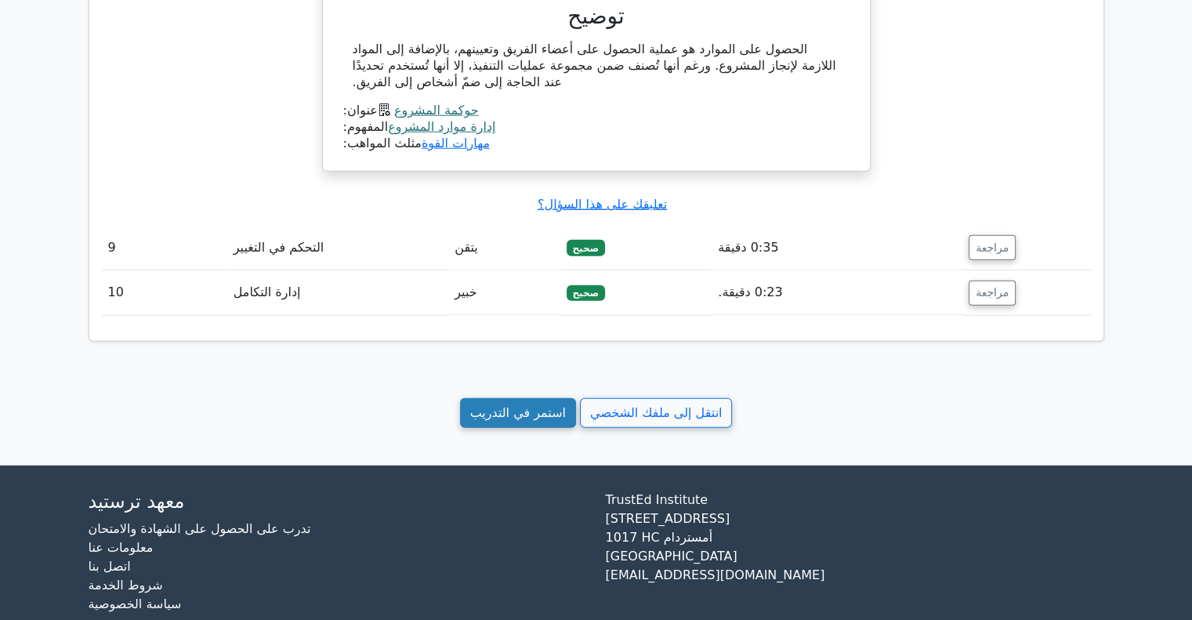  Describe the element at coordinates (136, 501) in the screenshot. I see `font: معهد ترستيد` at that location.